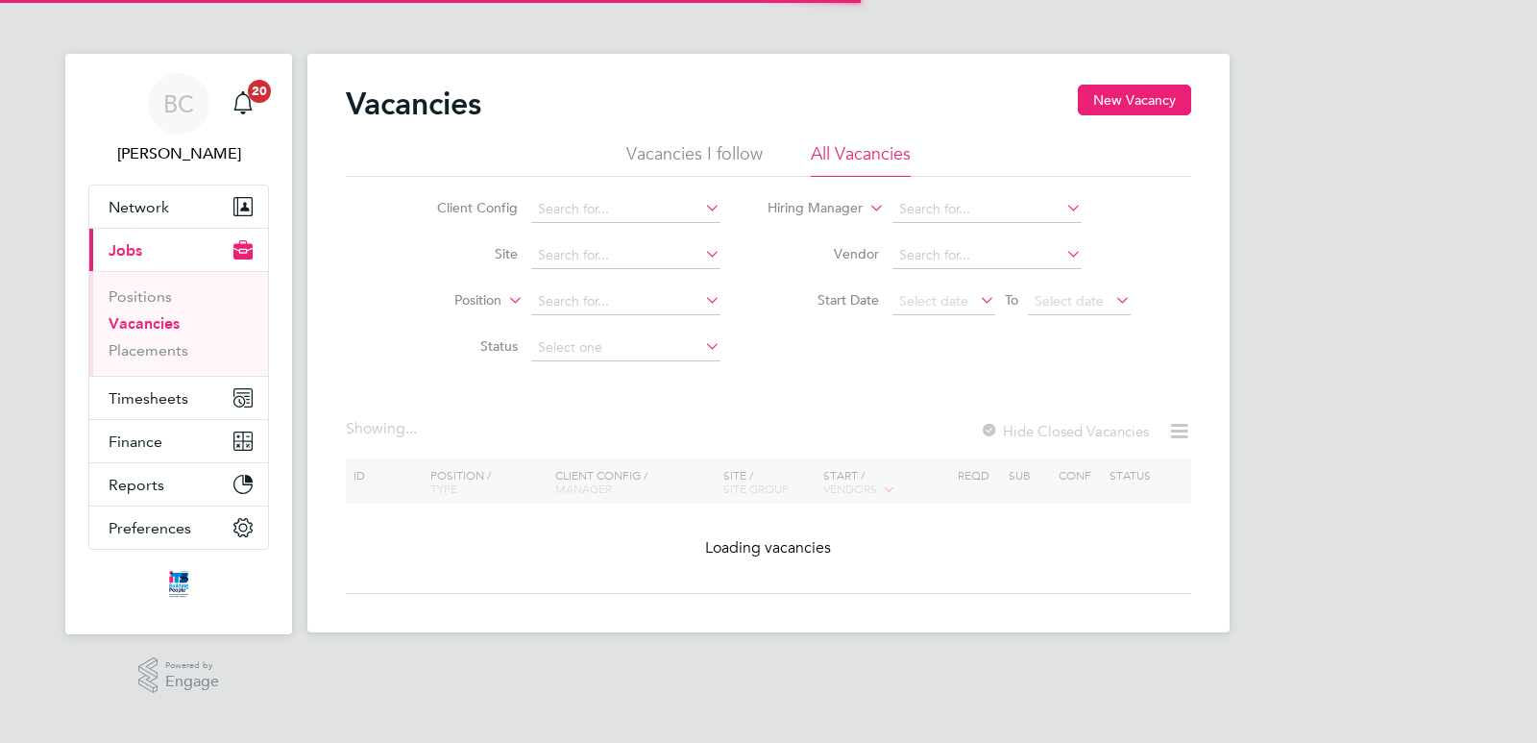 Image resolution: width=1537 pixels, height=743 pixels. What do you see at coordinates (179, 344) in the screenshot?
I see `nav: Main navigation` at bounding box center [179, 344].